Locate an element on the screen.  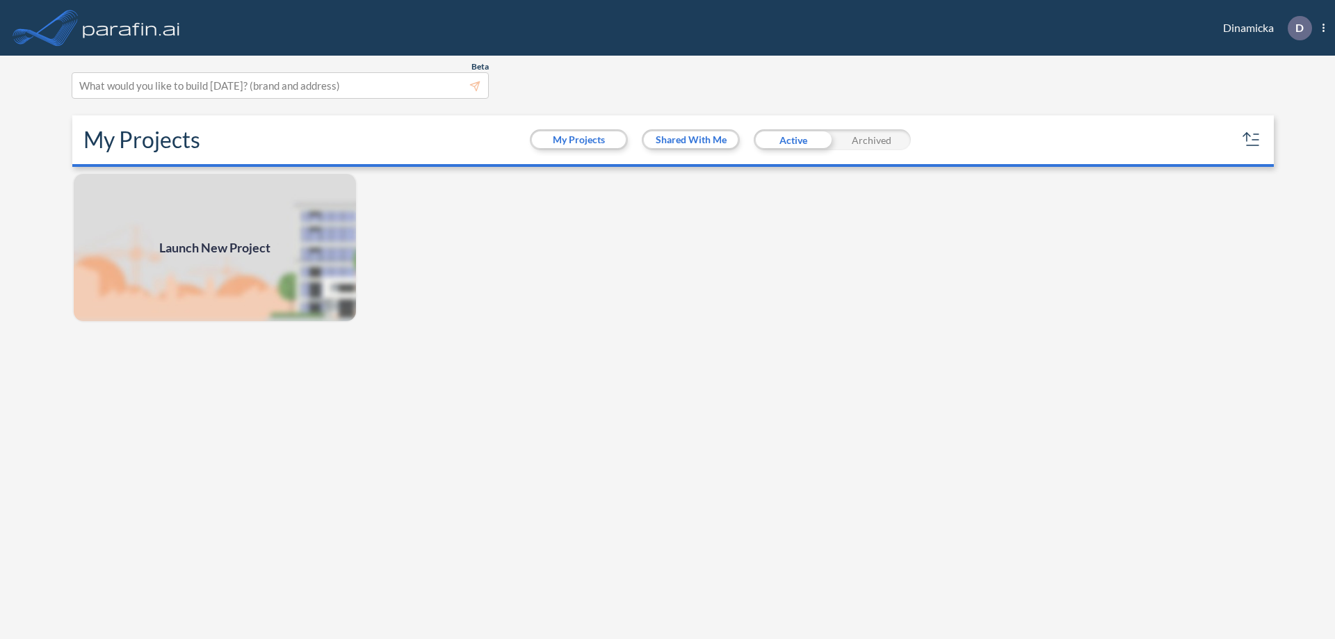
button: Shared With Me is located at coordinates (691, 140).